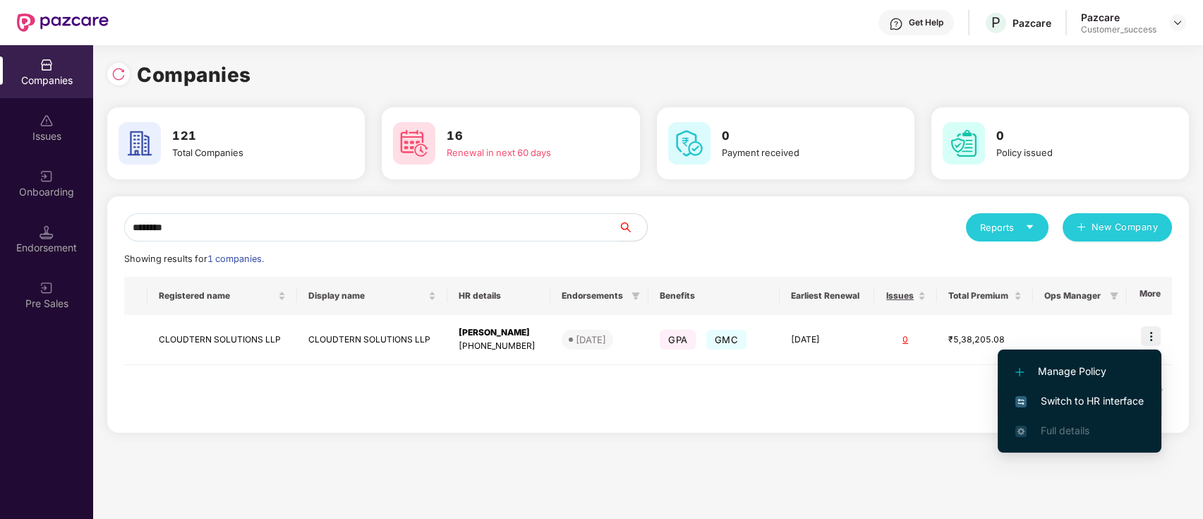  I want to click on button: plusNew Company, so click(1117, 227).